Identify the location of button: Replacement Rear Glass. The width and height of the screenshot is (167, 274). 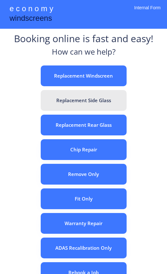
(84, 125).